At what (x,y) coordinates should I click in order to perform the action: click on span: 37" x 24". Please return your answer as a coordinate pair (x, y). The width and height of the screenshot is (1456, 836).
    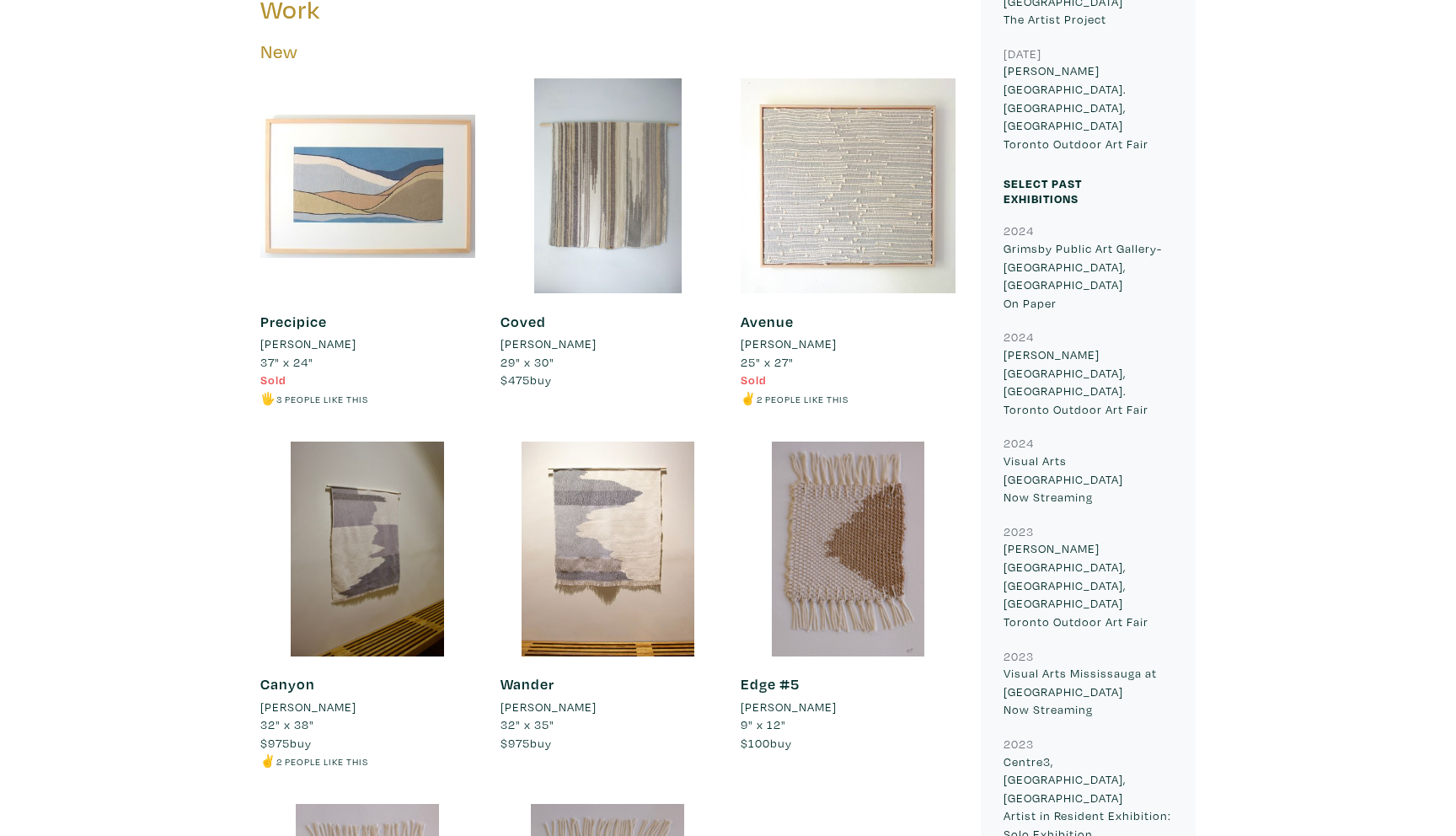
    Looking at the image, I should click on (287, 361).